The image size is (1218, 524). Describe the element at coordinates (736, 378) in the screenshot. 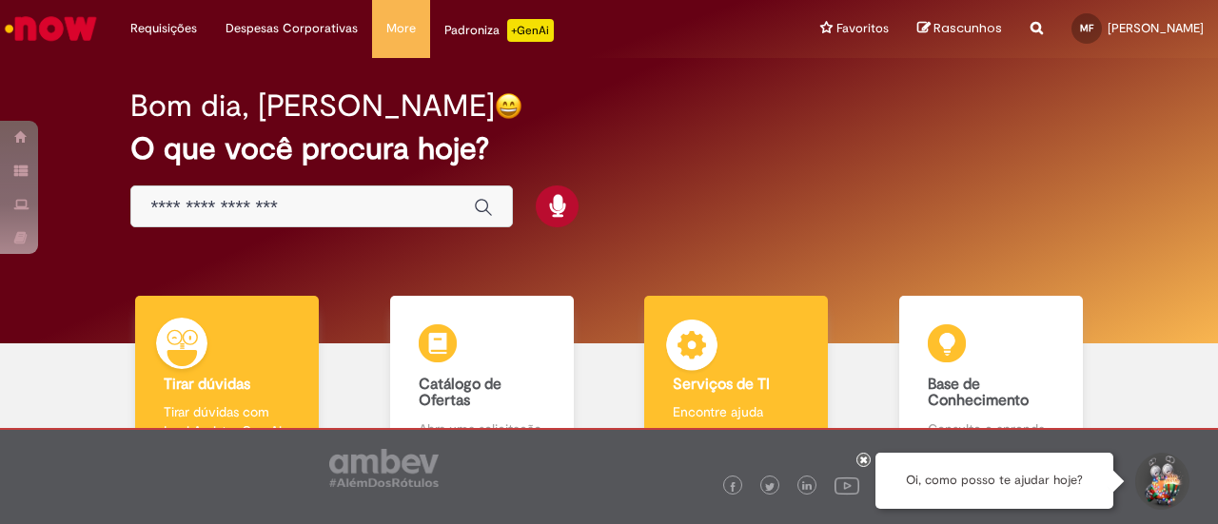

I see `a: Serviços de TI Encontre ajuda` at that location.